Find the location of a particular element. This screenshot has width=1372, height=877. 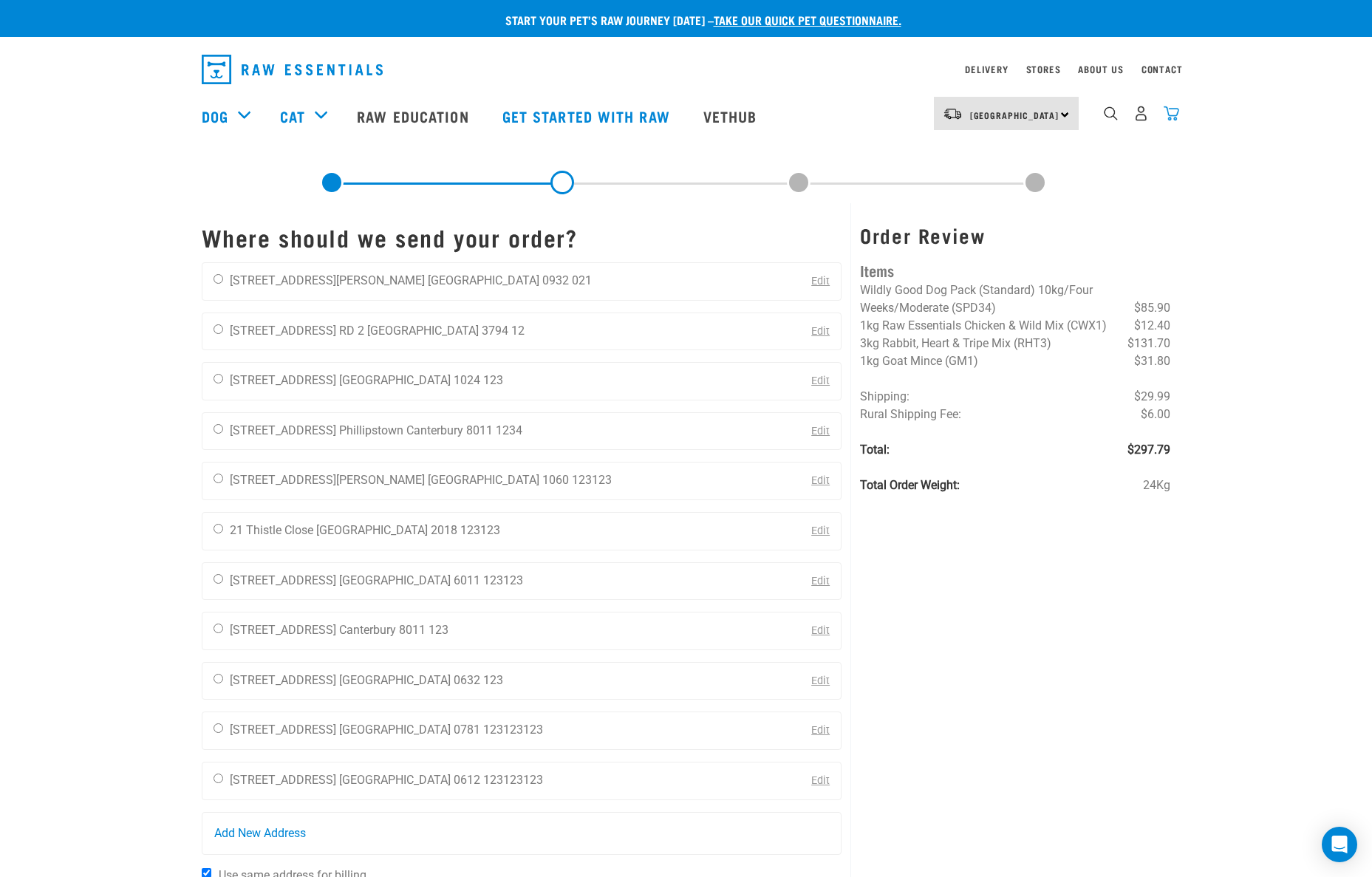

span: $12.40 is located at coordinates (1152, 326).